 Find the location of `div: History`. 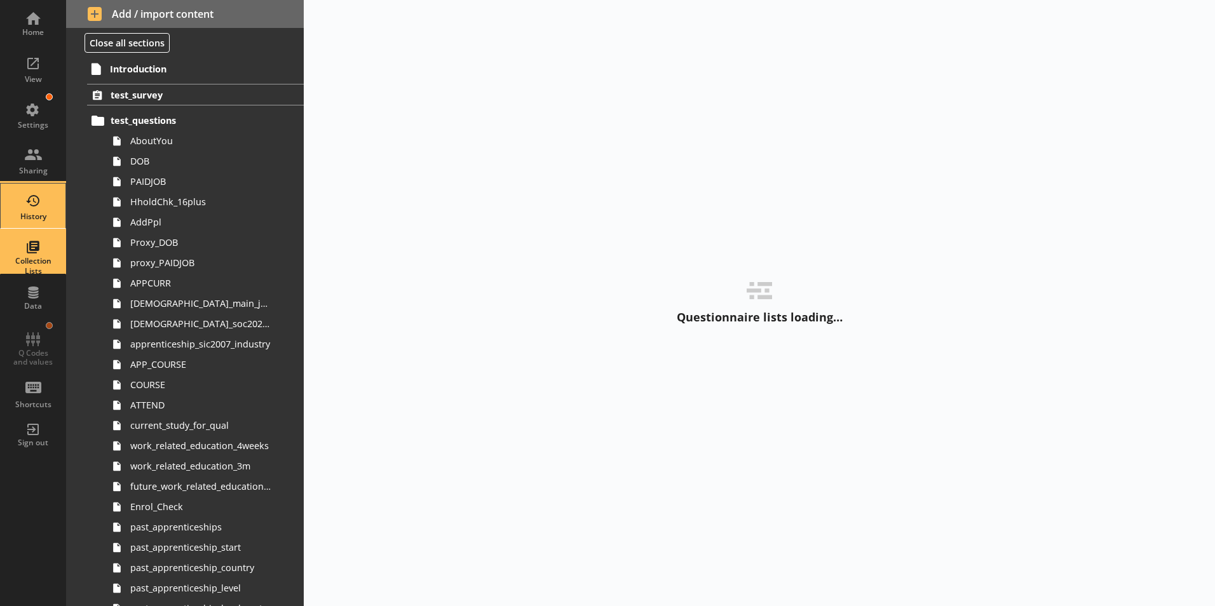

div: History is located at coordinates (33, 217).